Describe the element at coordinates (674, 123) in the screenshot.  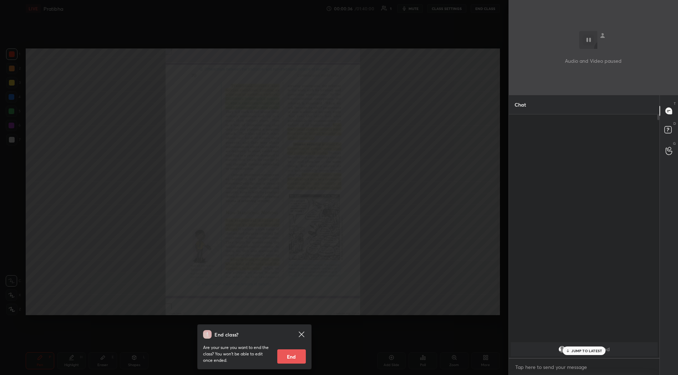
I see `p: D` at that location.